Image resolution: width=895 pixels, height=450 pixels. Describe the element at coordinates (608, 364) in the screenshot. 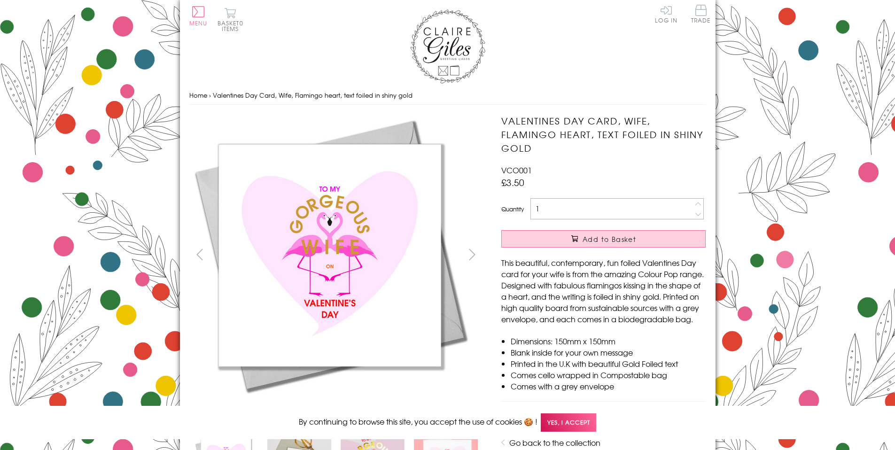

I see `li: Printed in the U.K with beautiful Gold Foiled text` at that location.